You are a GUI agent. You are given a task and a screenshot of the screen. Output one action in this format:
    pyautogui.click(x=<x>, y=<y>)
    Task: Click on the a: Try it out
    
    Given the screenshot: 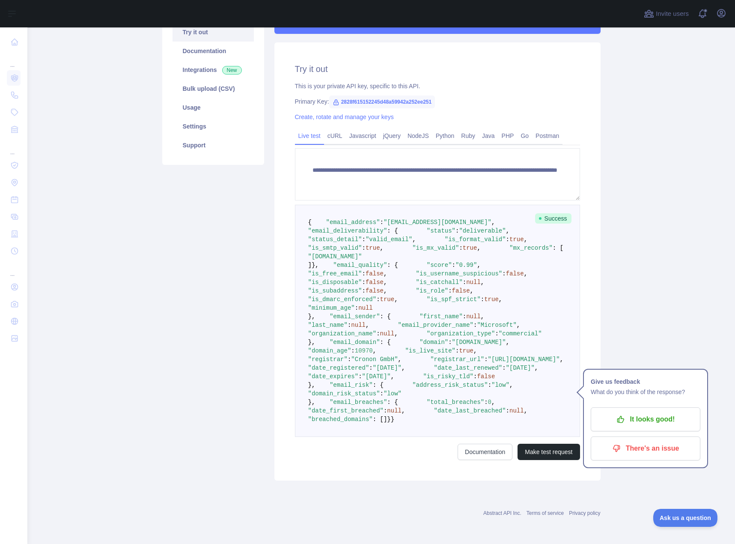 What is the action you would take?
    pyautogui.click(x=213, y=32)
    